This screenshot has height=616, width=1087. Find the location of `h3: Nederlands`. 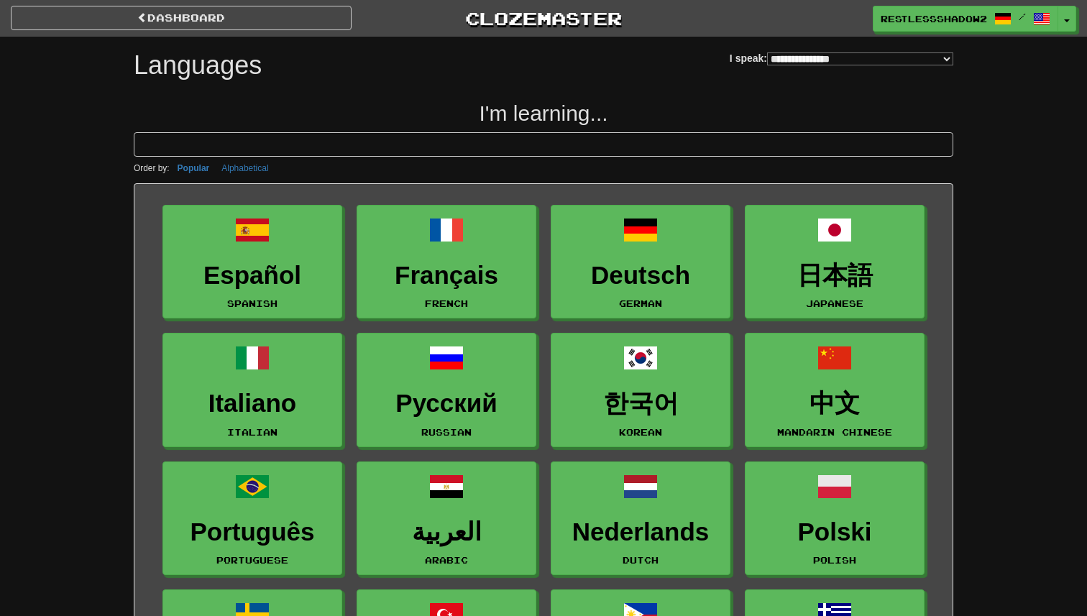

h3: Nederlands is located at coordinates (640, 532).